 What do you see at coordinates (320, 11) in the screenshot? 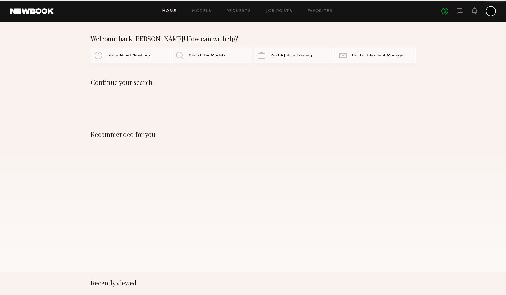
I see `a: Favorites` at bounding box center [320, 11].